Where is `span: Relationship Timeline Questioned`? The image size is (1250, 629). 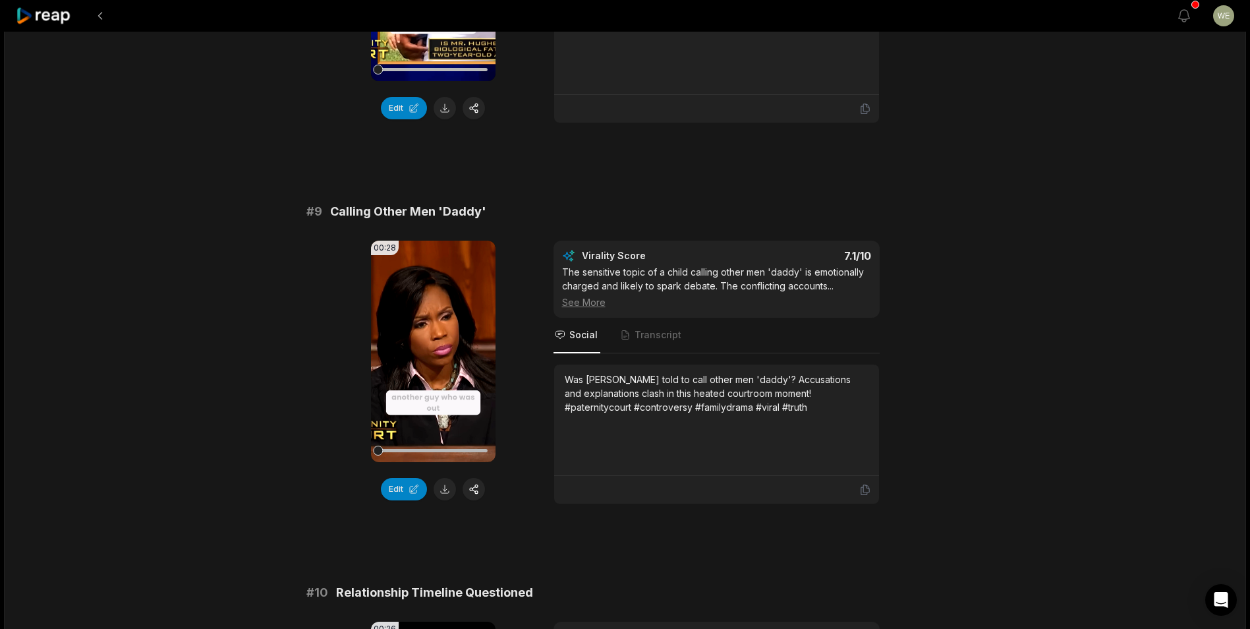
span: Relationship Timeline Questioned is located at coordinates (434, 593).